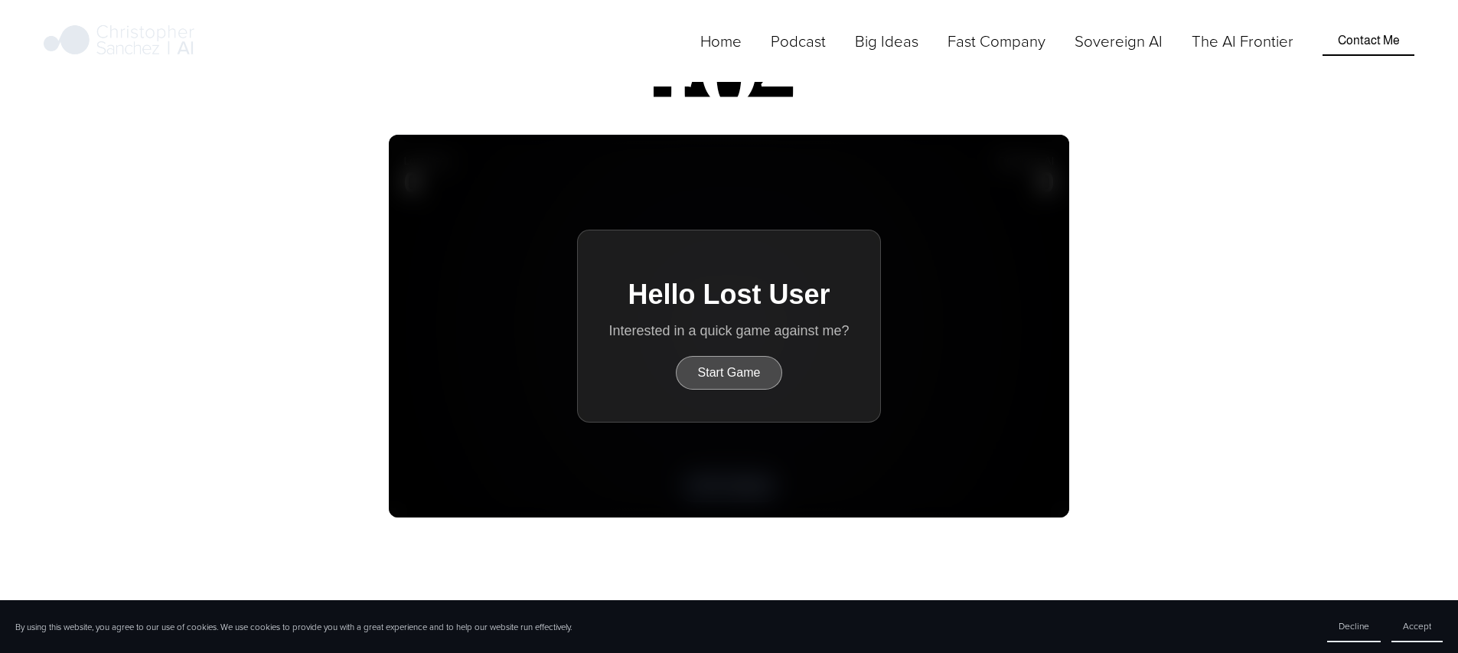 This screenshot has height=653, width=1458. What do you see at coordinates (293, 627) in the screenshot?
I see `p: By using this website, you agree to our use of cookies. We use cookies to provide you with a grea...` at bounding box center [293, 627].